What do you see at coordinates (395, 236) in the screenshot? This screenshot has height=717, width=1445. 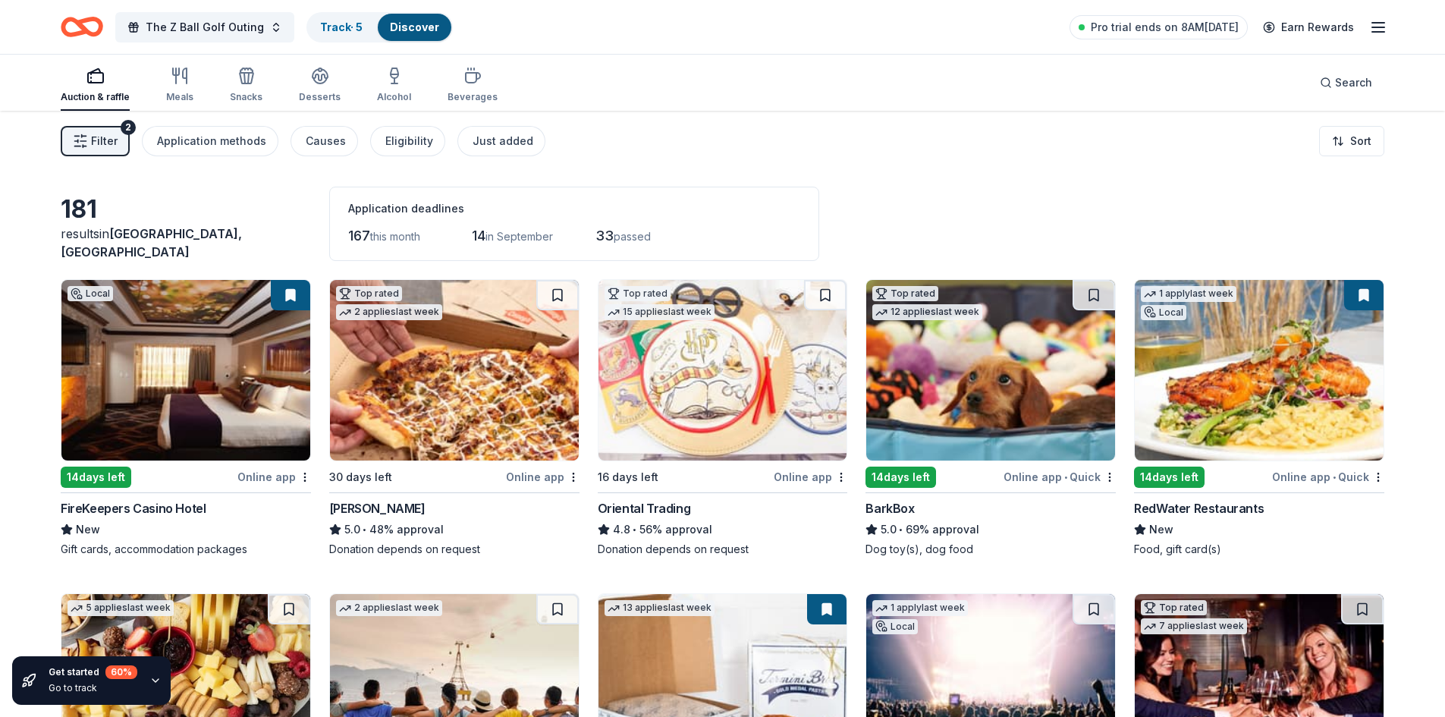 I see `span: this month` at bounding box center [395, 236].